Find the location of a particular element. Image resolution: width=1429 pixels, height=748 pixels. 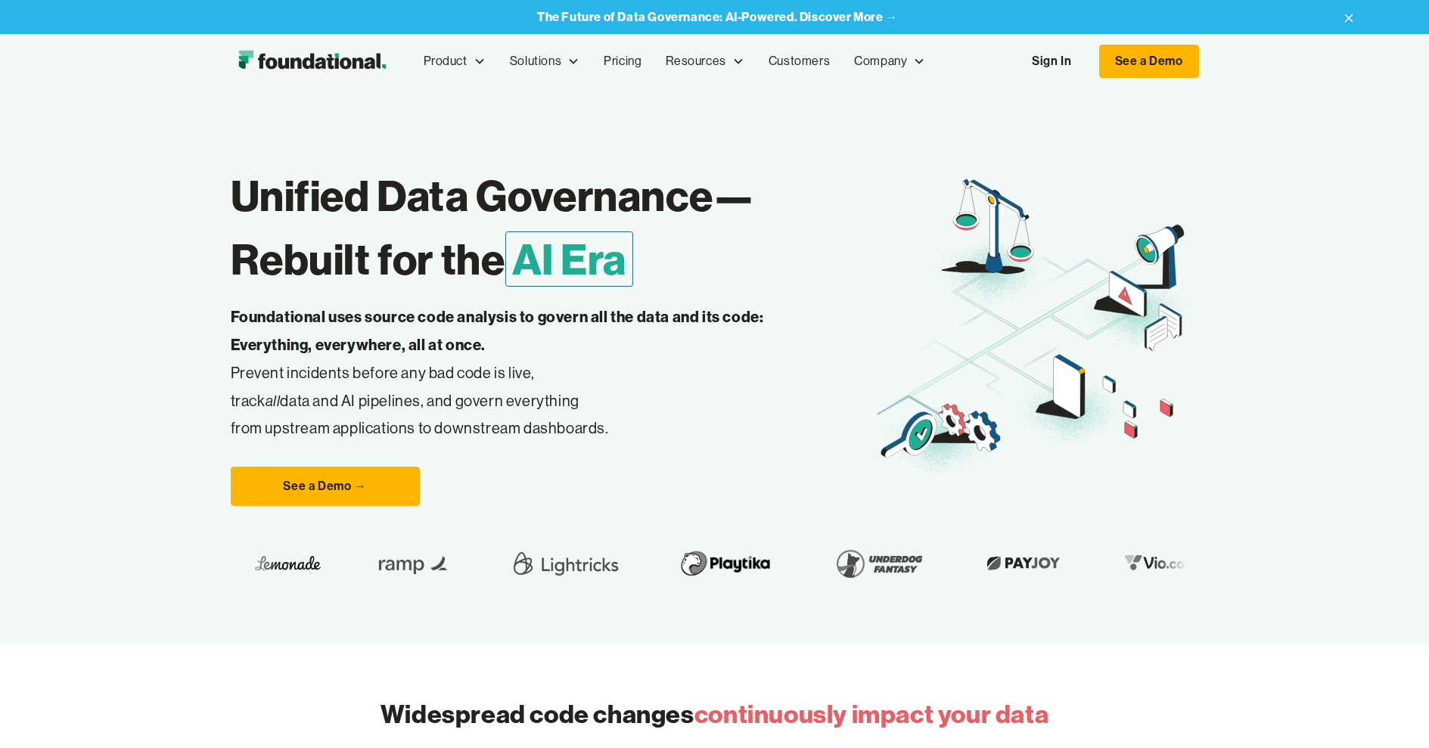

a: The Future of Data Governance: AI-Powered. Discover More → is located at coordinates (717, 17).